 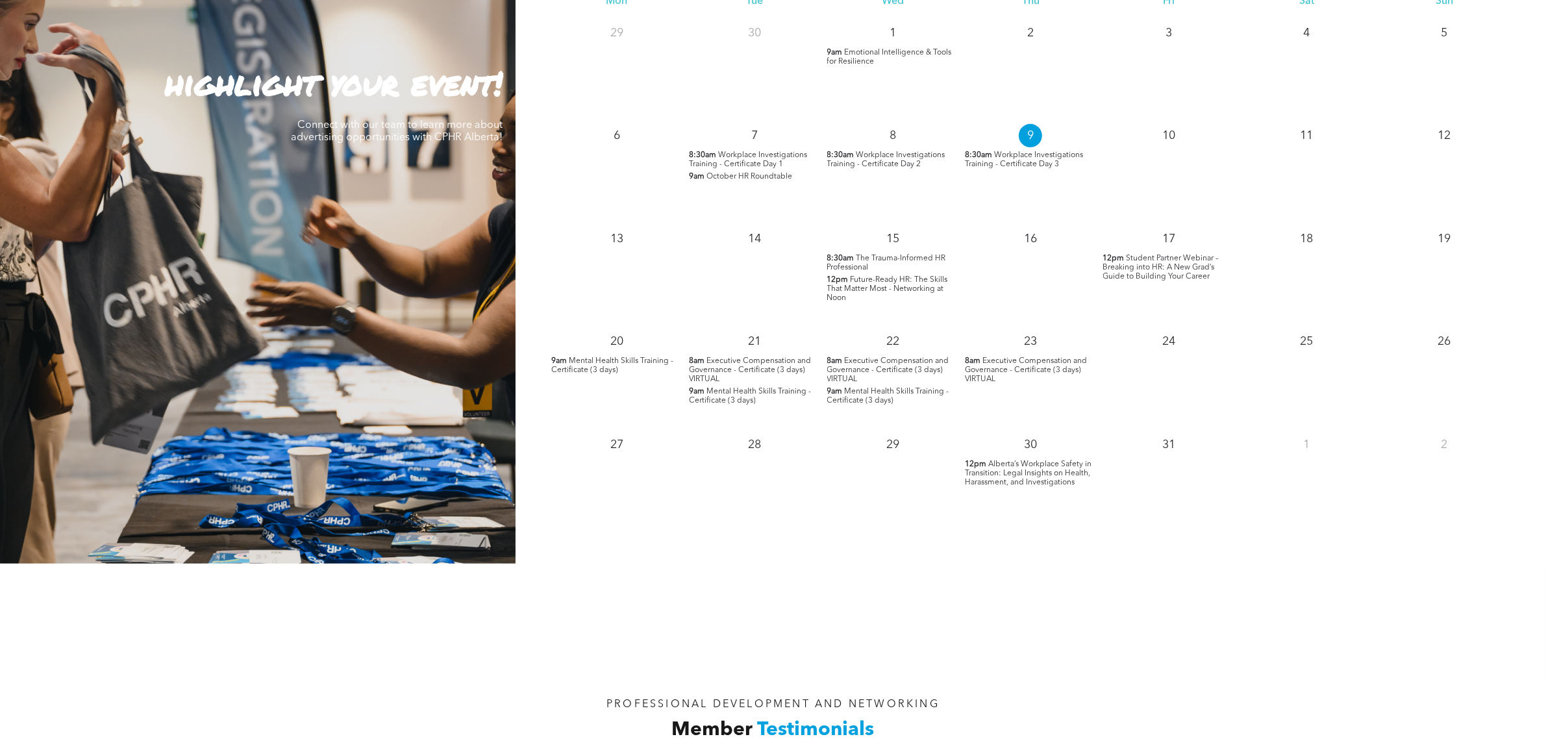 What do you see at coordinates (754, 342) in the screenshot?
I see `p: 21` at bounding box center [754, 342].